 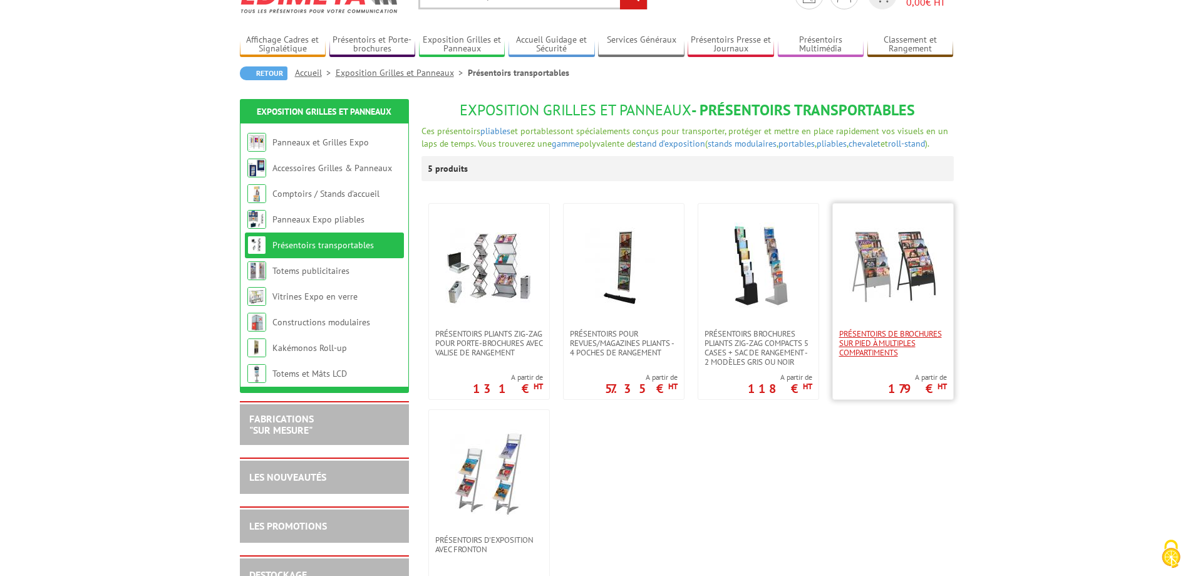 I want to click on a: Présentoirs Multimédia, so click(x=821, y=44).